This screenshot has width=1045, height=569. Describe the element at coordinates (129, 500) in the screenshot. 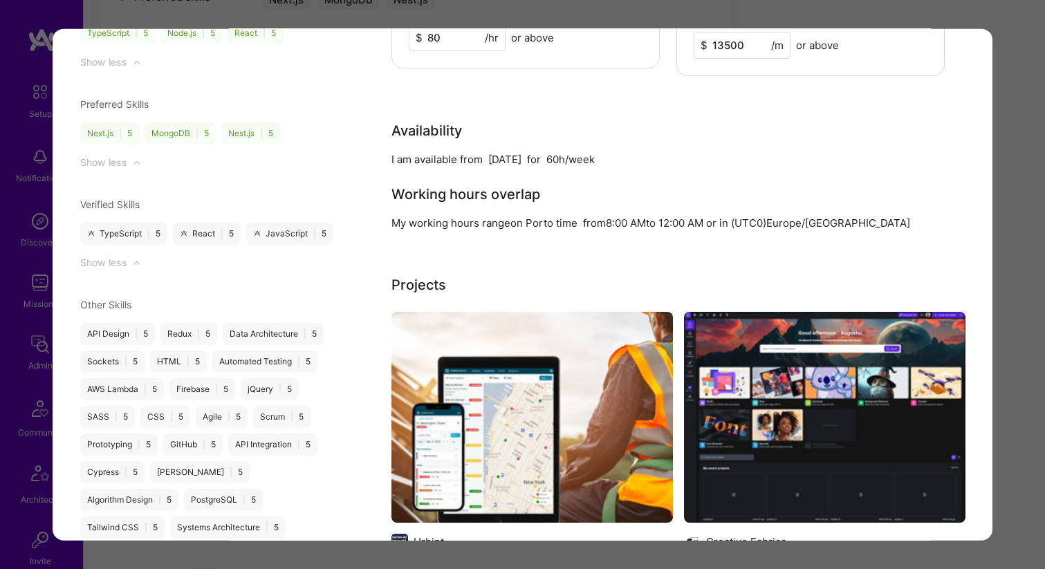

I see `div: Algorithm Design 5` at that location.